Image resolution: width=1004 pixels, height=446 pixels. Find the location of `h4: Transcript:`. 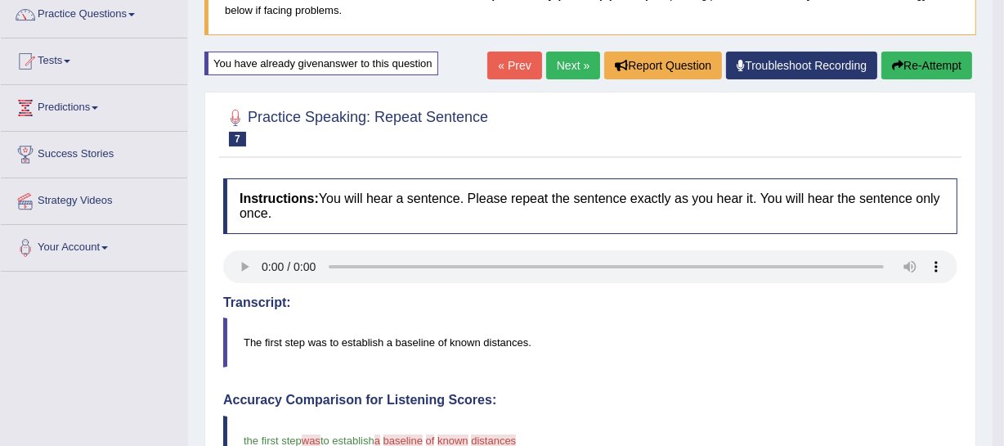

h4: Transcript: is located at coordinates (590, 302).